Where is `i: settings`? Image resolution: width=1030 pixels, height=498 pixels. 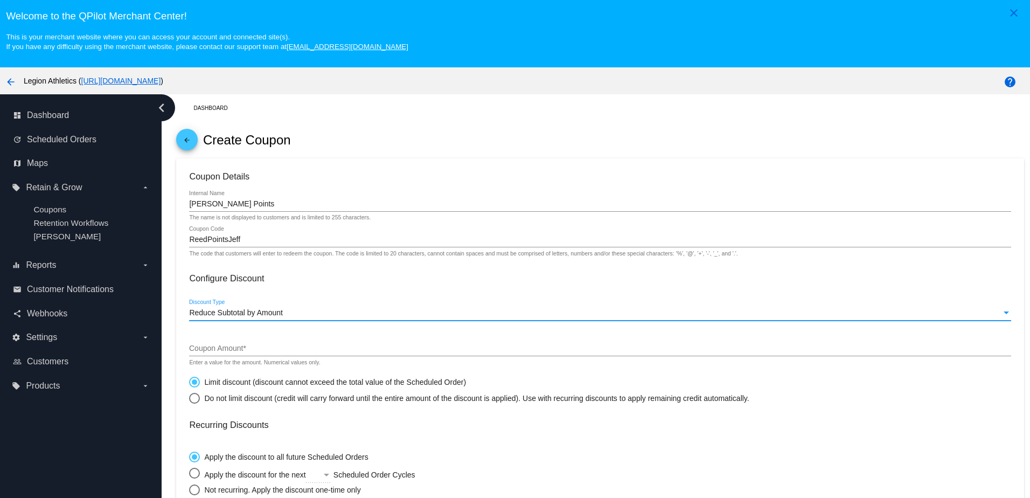 i: settings is located at coordinates (16, 337).